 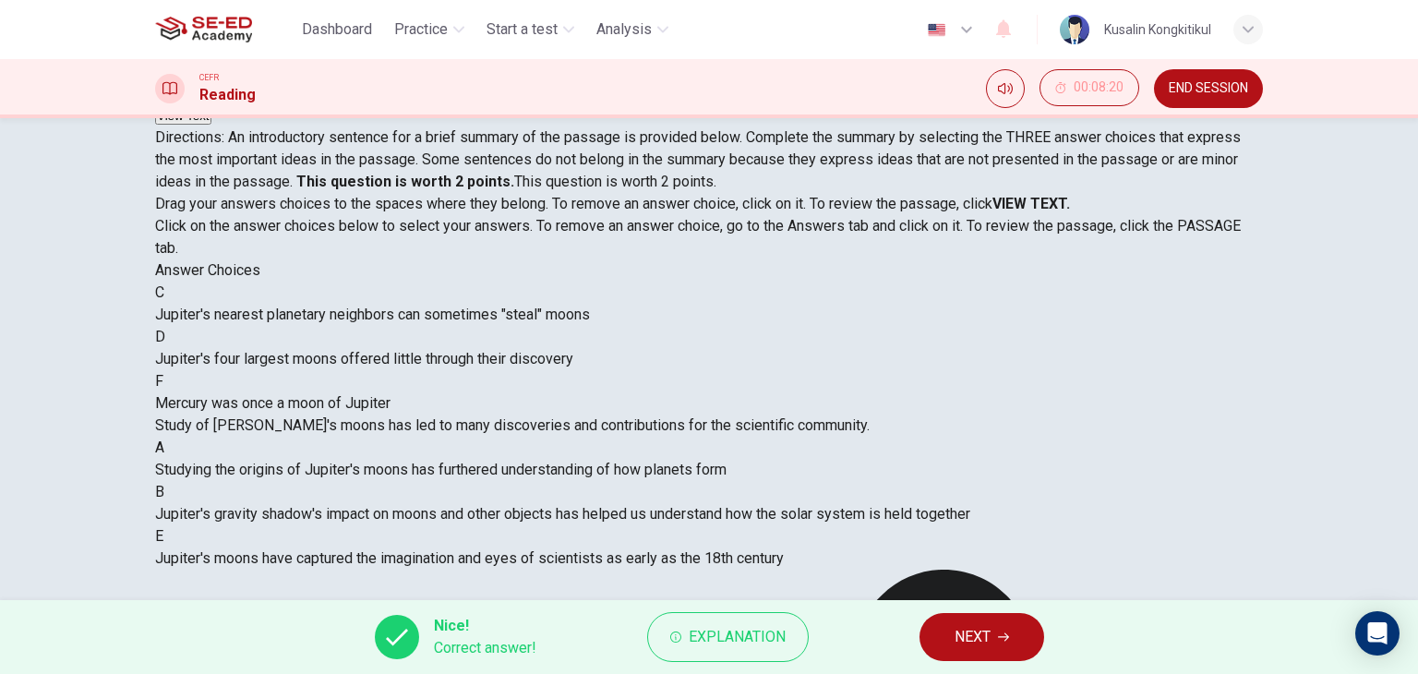 I want to click on span: Explanation, so click(x=737, y=637).